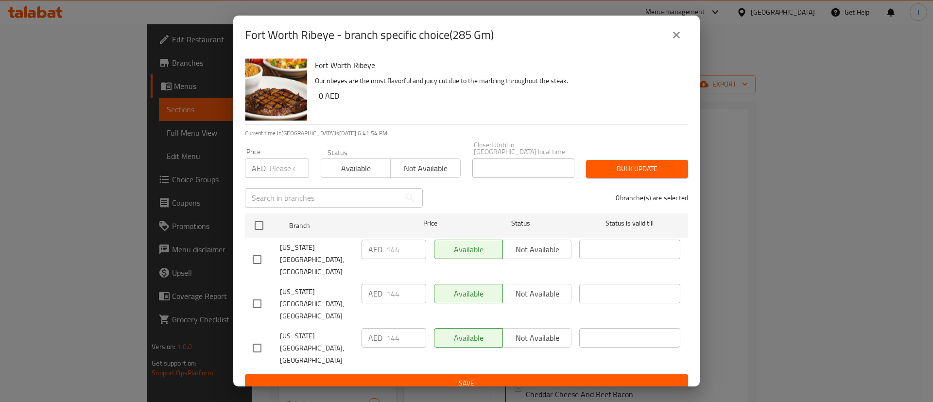  What do you see at coordinates (430, 223) in the screenshot?
I see `span: Price` at bounding box center [430, 223].